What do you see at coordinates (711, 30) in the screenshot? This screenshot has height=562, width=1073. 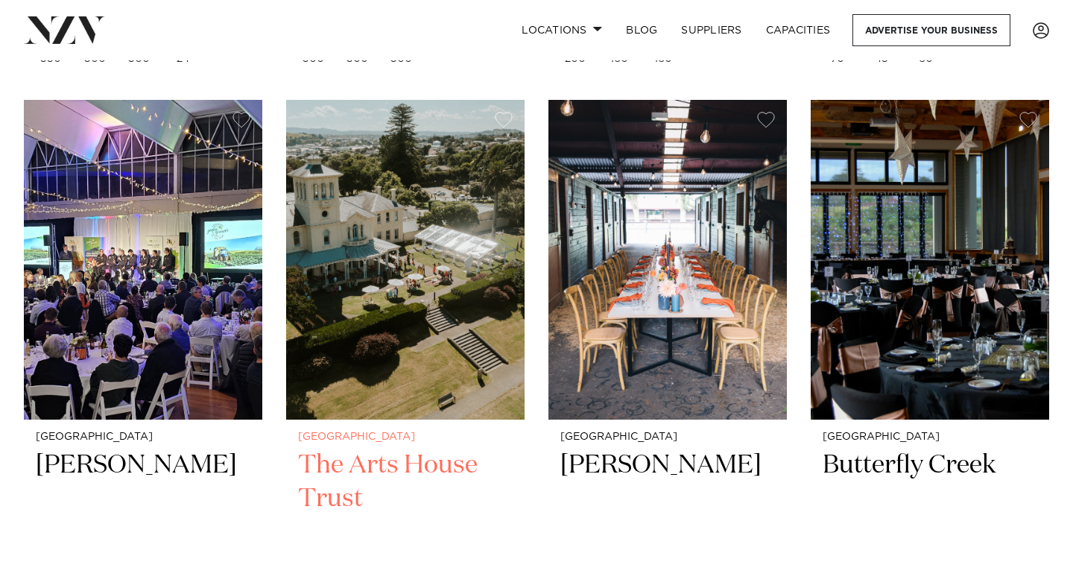 I see `a: SUPPLIERS` at bounding box center [711, 30].